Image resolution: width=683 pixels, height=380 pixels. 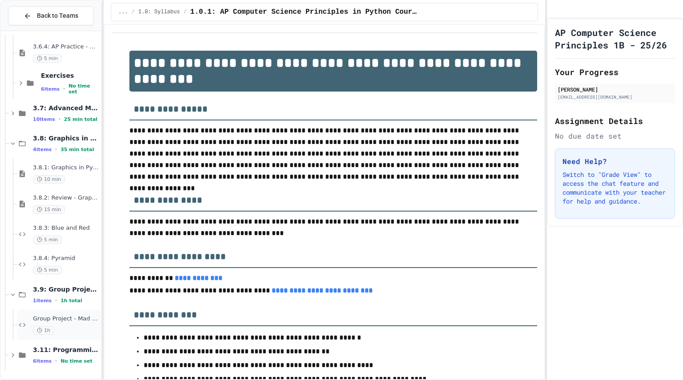 What do you see at coordinates (304, 12) in the screenshot?
I see `span: 1.0.1: AP Computer Science Principles in Python Course Syllabus` at bounding box center [304, 12].